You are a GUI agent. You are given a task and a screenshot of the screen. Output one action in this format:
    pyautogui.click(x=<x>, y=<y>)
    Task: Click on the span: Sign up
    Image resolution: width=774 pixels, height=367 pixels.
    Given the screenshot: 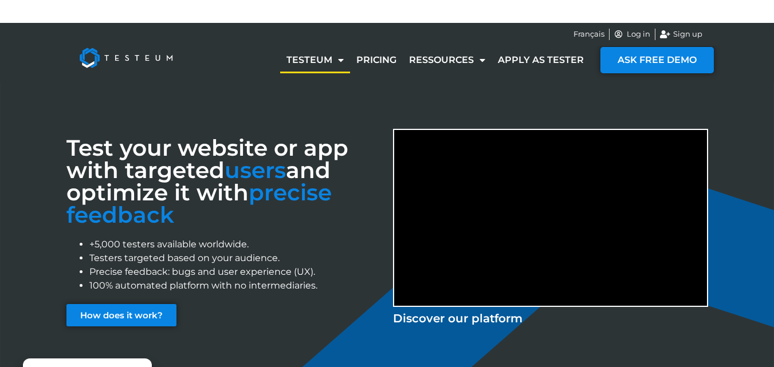 What is the action you would take?
    pyautogui.click(x=687, y=34)
    